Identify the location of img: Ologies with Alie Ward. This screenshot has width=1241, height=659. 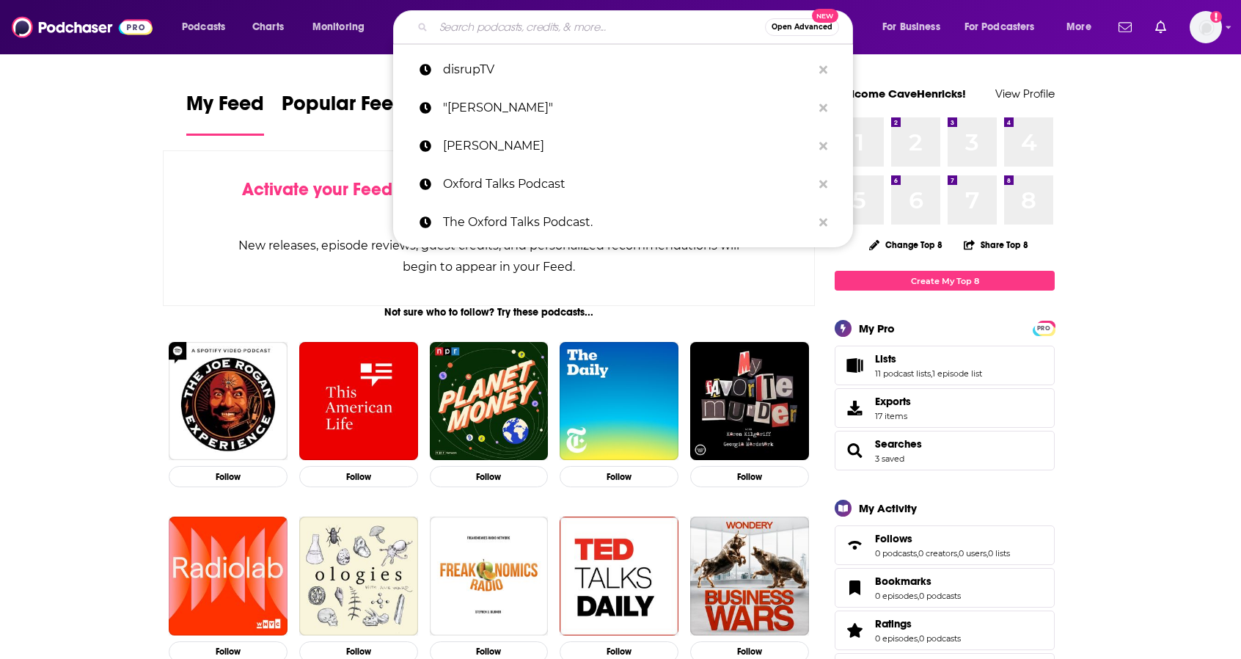
(359, 576).